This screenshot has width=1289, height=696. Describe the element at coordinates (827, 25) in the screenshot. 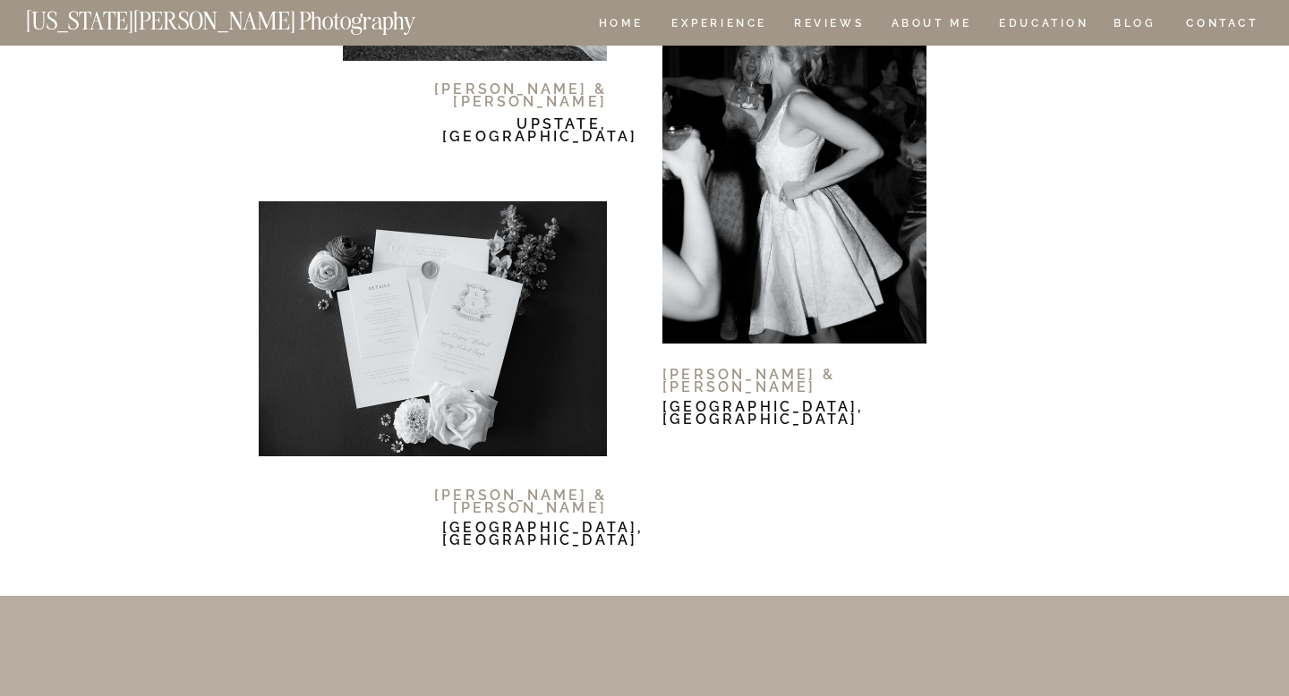

I see `a: REVIEWS` at that location.